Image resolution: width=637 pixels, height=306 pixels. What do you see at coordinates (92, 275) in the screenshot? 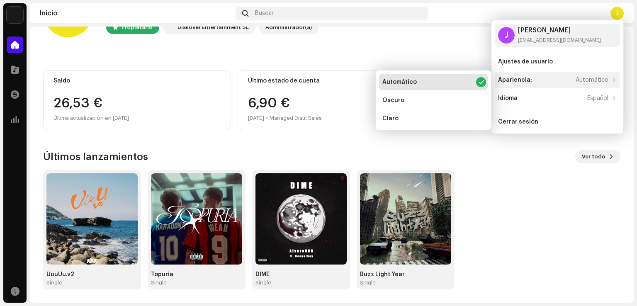
I see `div: UuuUu.v2` at bounding box center [92, 275].